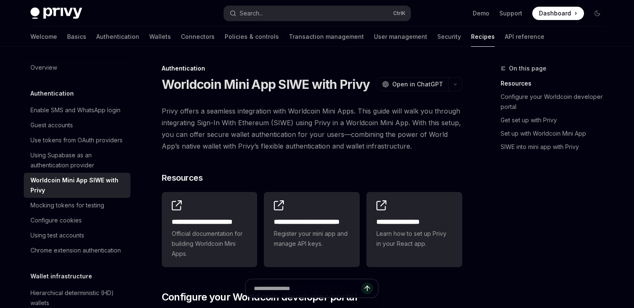 The image size is (634, 308). I want to click on a: SIWE into mini app with Privy, so click(555, 147).